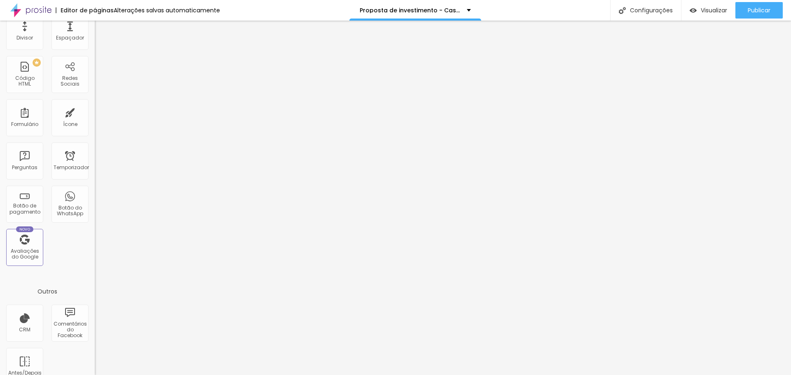 The width and height of the screenshot is (791, 375). I want to click on button: Visualizar, so click(708, 10).